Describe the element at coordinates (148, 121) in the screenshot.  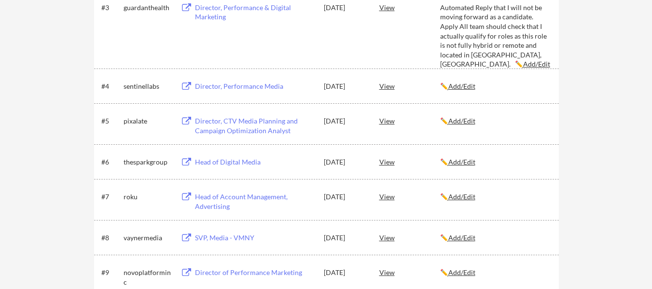
I see `div: pixalate` at that location.